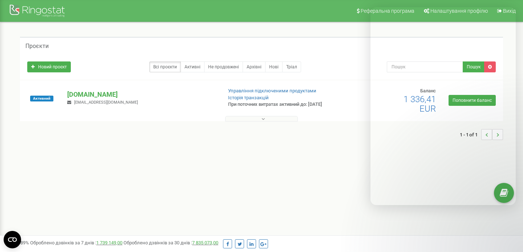 The width and height of the screenshot is (523, 252). What do you see at coordinates (171, 242) in the screenshot?
I see `span: Оброблено дзвінків за 30 днів :` at bounding box center [171, 242].